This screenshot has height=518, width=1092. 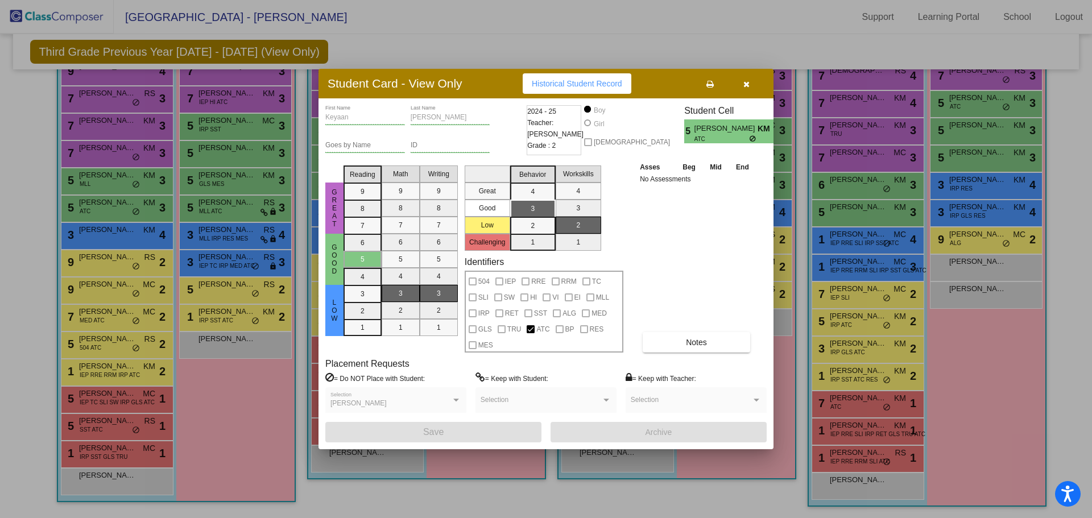 What do you see at coordinates (434, 432) in the screenshot?
I see `span: Save` at bounding box center [434, 432].